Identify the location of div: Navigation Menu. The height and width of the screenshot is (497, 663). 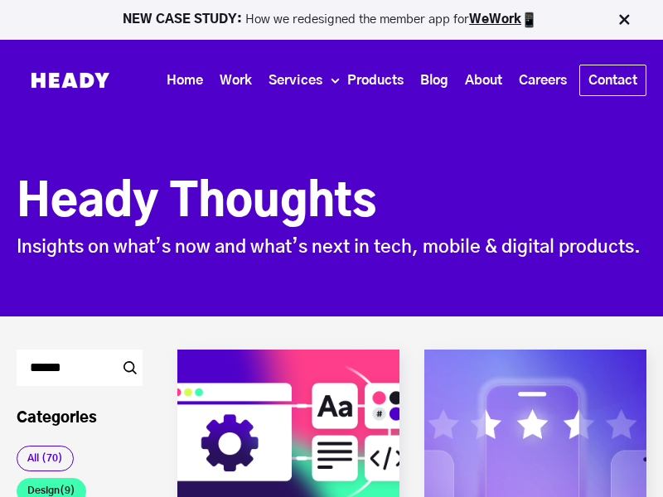
(394, 80).